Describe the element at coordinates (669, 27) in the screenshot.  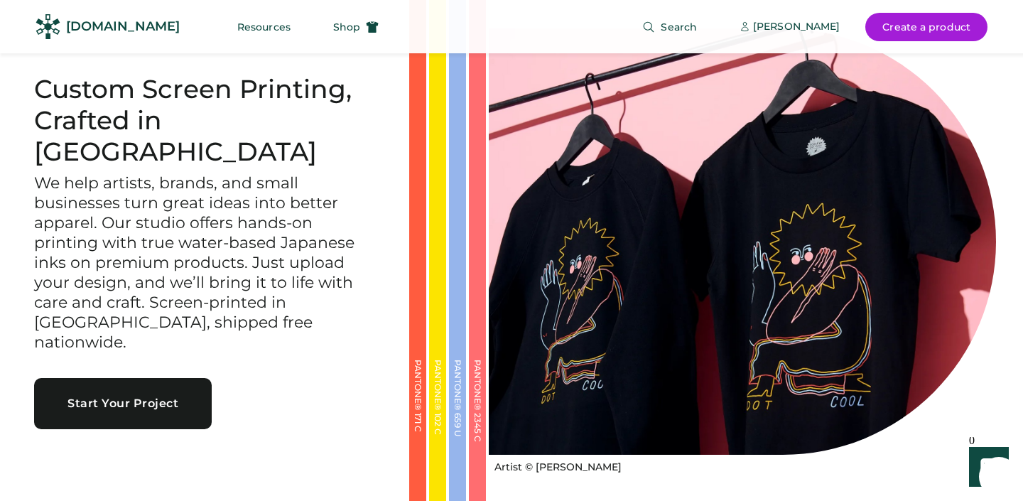
I see `button: Search` at that location.